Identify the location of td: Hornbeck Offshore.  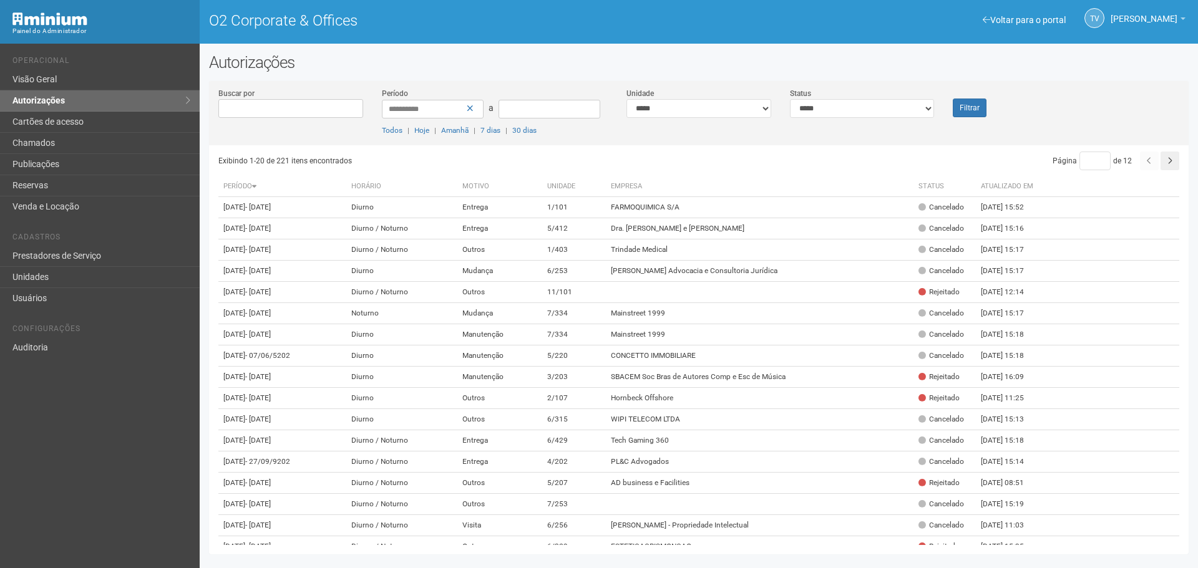
(759, 399).